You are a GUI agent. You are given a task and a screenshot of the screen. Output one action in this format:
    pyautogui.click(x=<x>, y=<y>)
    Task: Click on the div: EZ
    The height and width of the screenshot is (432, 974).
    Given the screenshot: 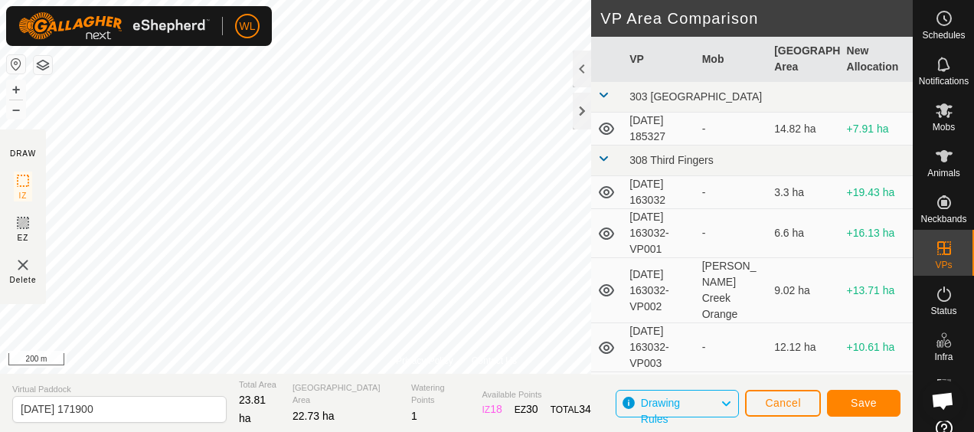 What is the action you would take?
    pyautogui.click(x=526, y=409)
    